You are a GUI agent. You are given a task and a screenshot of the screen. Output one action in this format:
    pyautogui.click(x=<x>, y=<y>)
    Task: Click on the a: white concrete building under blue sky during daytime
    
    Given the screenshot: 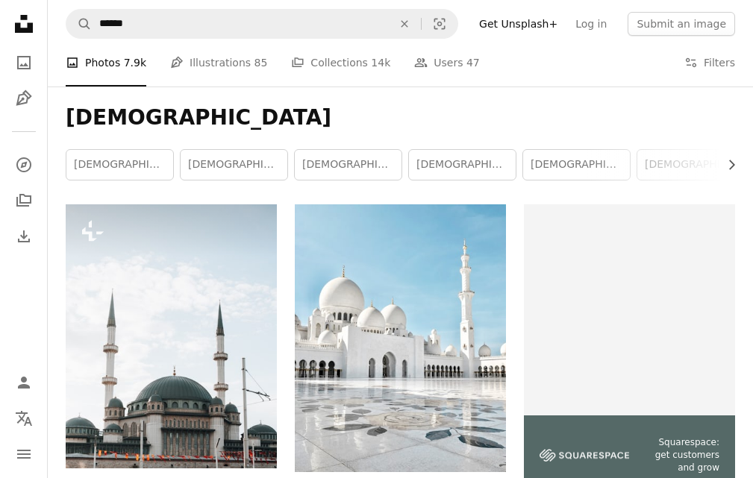 What is the action you would take?
    pyautogui.click(x=400, y=338)
    